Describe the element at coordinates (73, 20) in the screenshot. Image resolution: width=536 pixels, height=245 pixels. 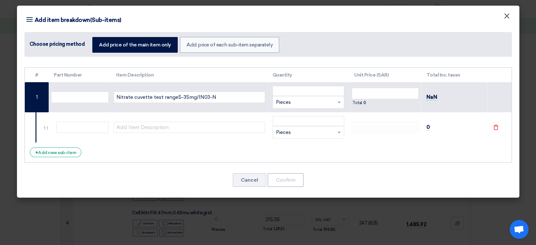
I see `h4: Add item breakdown(Sub-items)` at that location.